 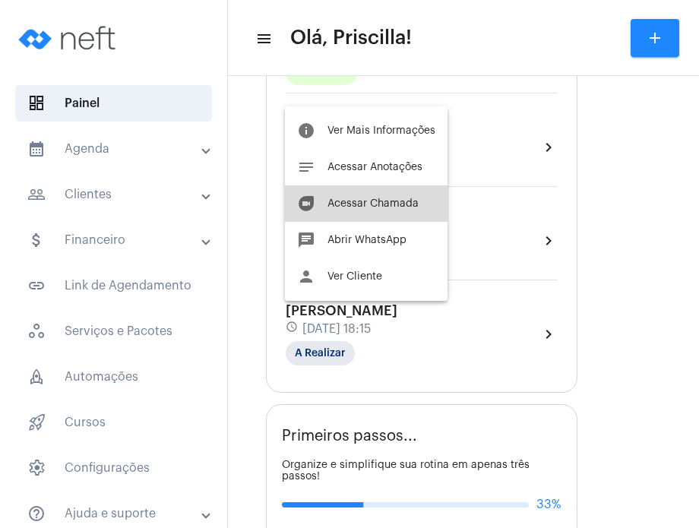 I want to click on span: Acessar Chamada, so click(x=373, y=204).